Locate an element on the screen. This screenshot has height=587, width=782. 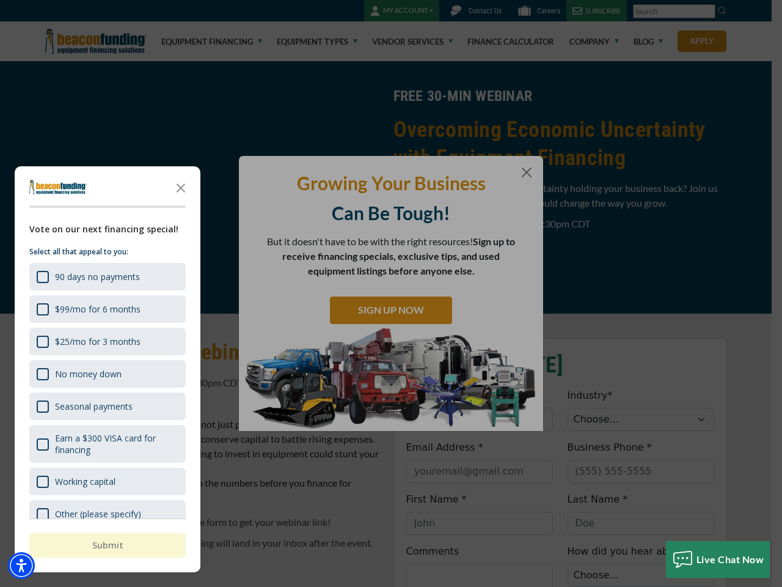
button: Submit is located at coordinates (108, 545).